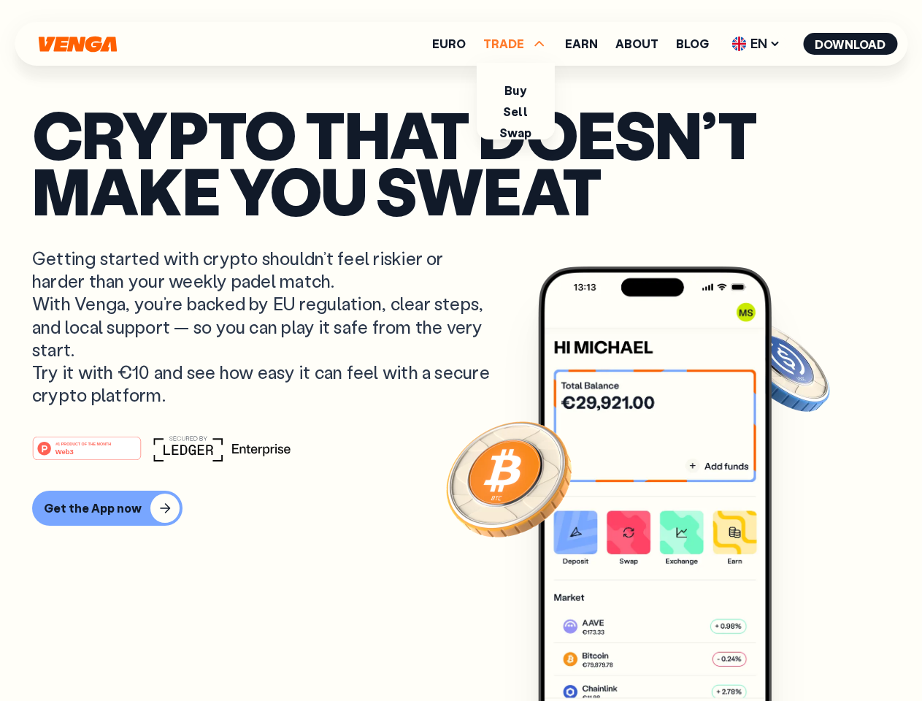 The height and width of the screenshot is (701, 922). I want to click on a: #1 PRODUCT OF THE MONTHWeb3, so click(87, 454).